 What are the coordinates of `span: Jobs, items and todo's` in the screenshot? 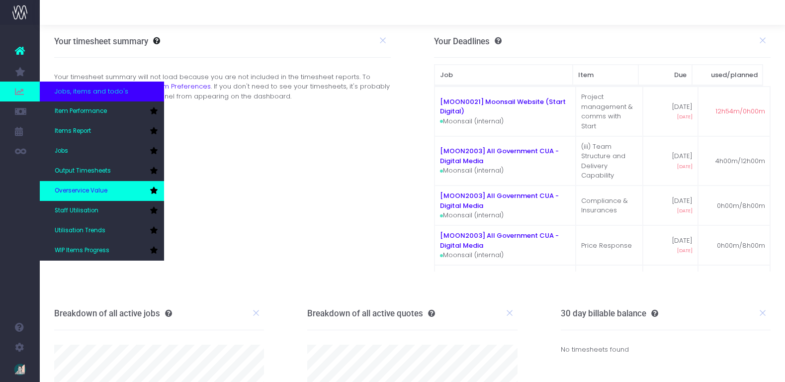 It's located at (91, 91).